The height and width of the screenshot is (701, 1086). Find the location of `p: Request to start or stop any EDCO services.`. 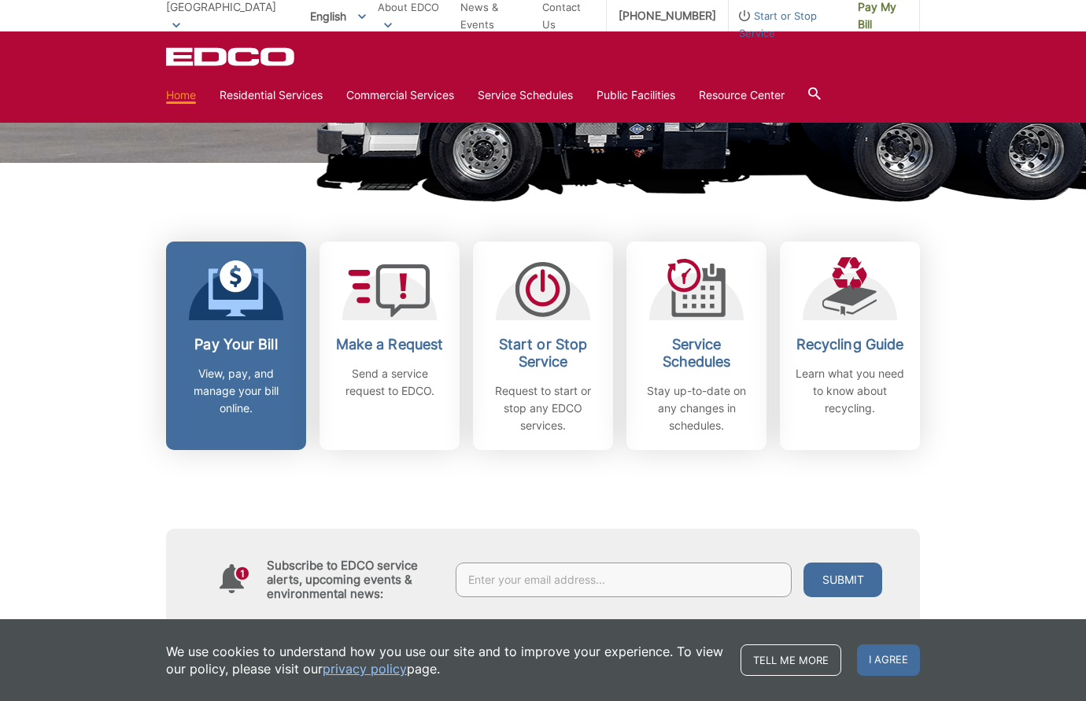

p: Request to start or stop any EDCO services. is located at coordinates (543, 408).